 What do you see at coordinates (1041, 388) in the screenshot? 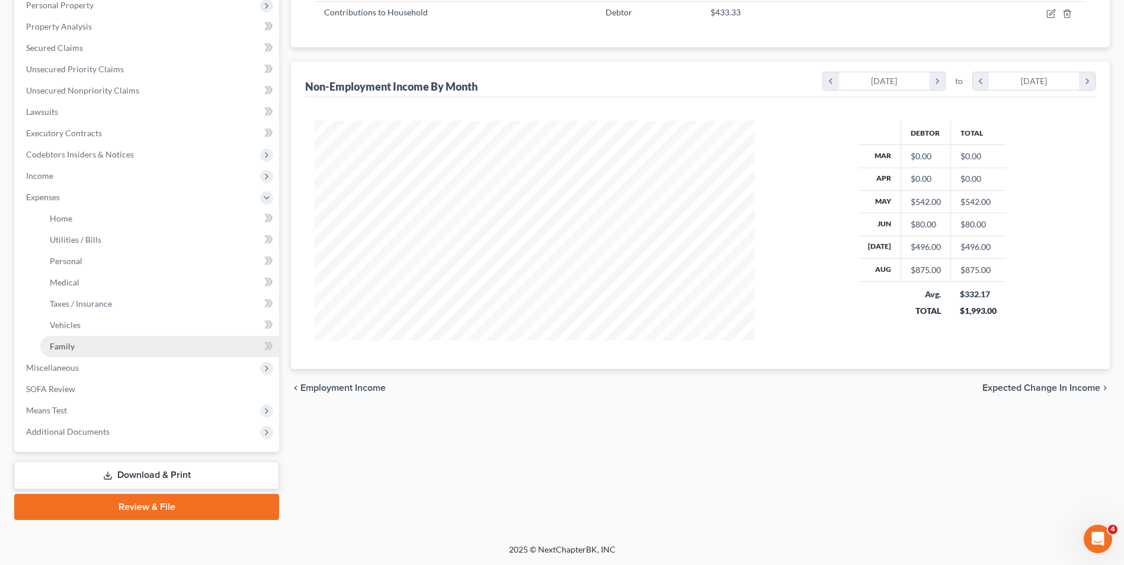
I see `span: Expected Change in Income` at bounding box center [1041, 388].